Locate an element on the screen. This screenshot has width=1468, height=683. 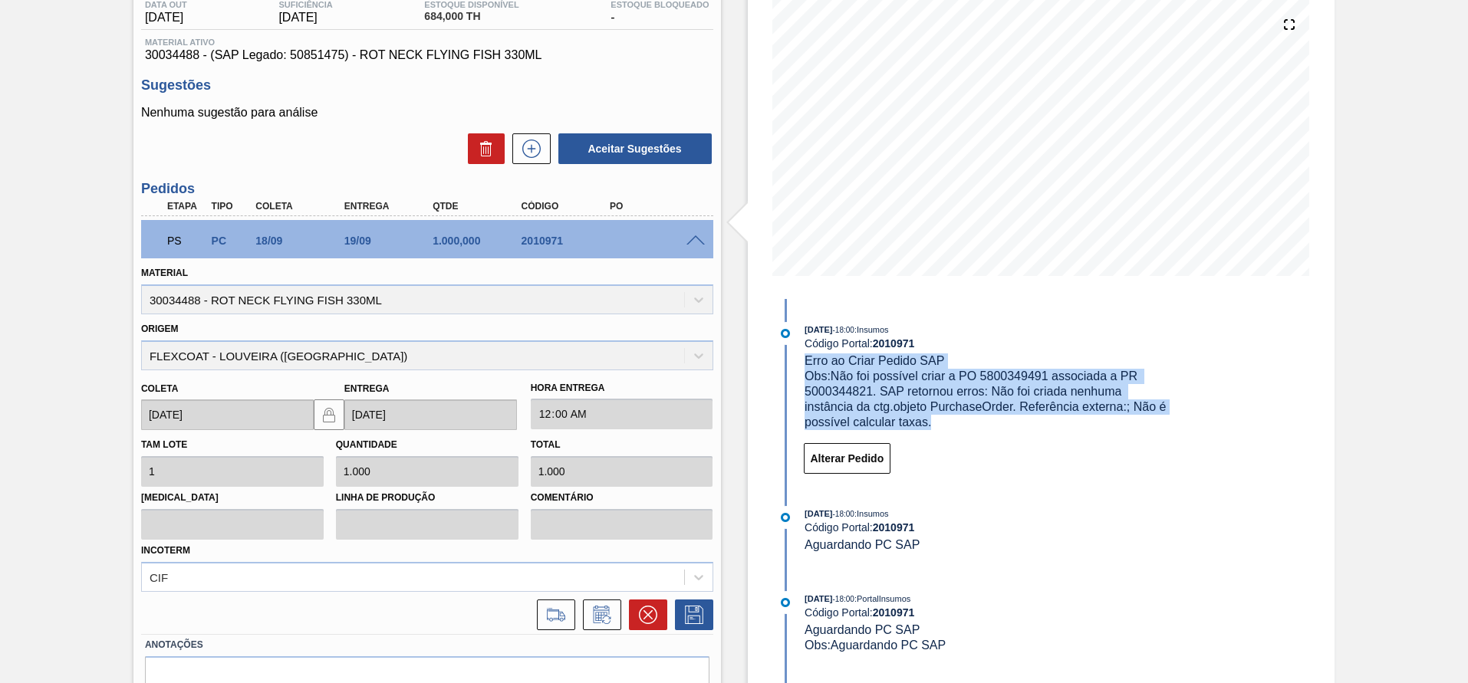
div: Ir para Composição de Carga is located at coordinates (552, 615).